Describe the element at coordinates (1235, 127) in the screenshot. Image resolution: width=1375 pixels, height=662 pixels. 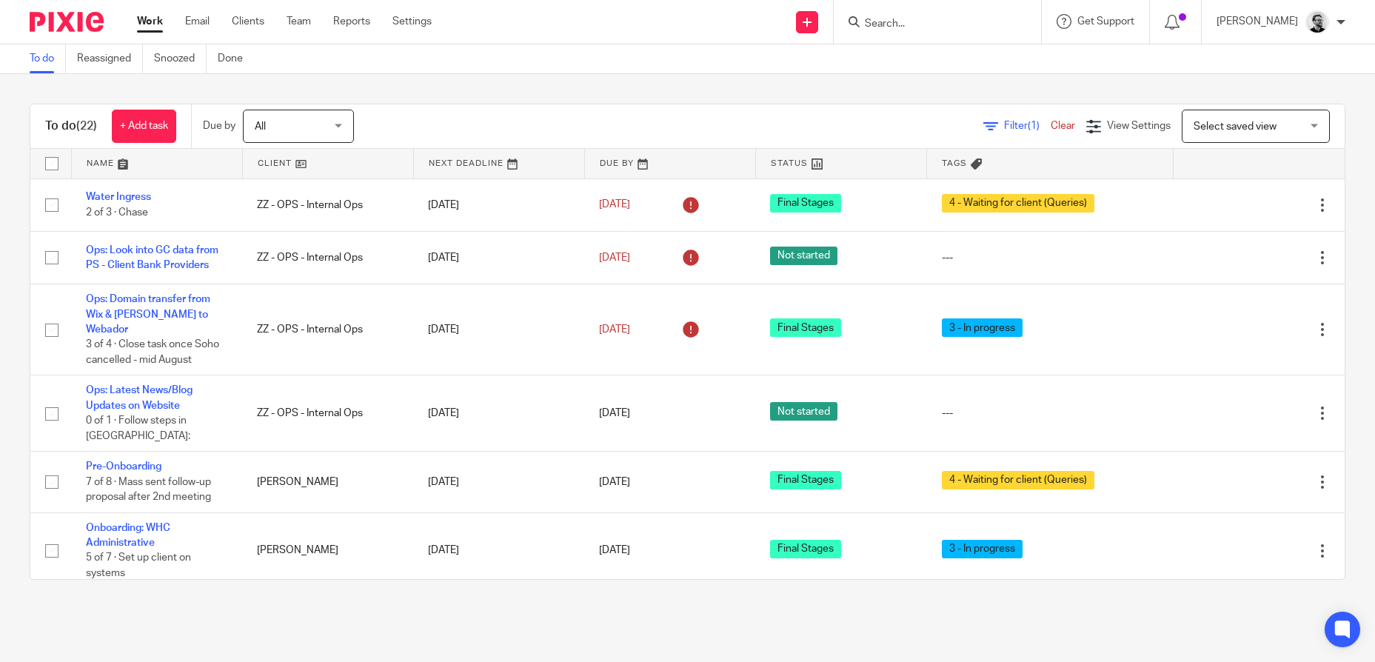
I see `span: Select saved view` at that location.